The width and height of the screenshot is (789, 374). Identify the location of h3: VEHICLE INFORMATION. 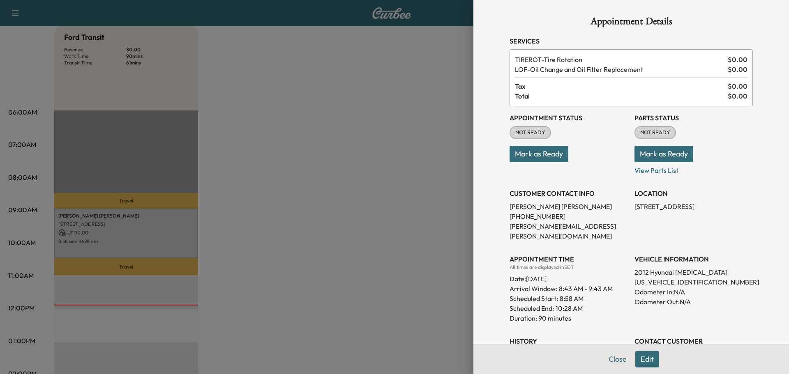
(694, 259).